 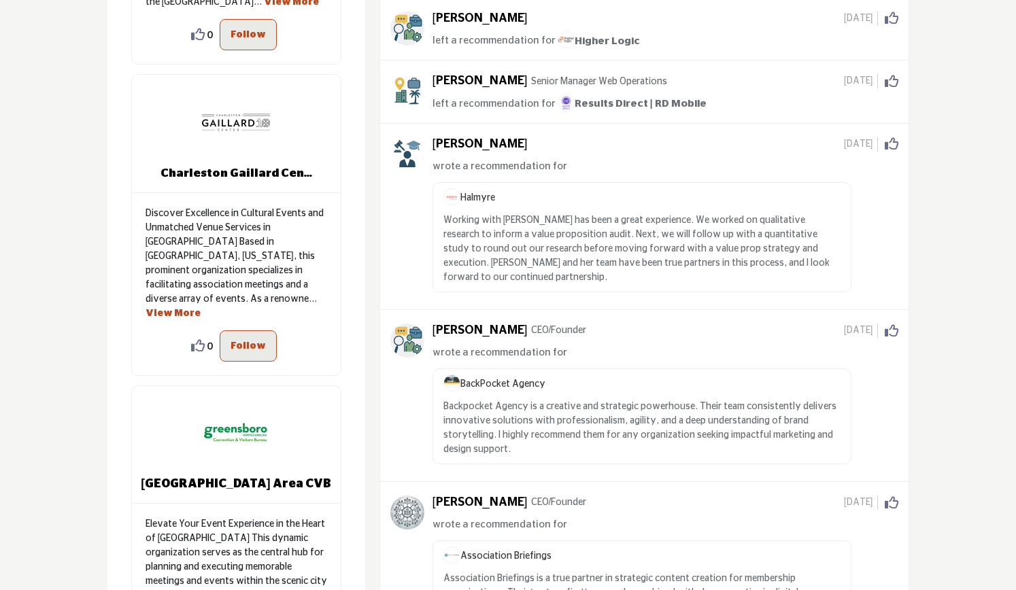 I want to click on b: Charleston Gaillard Center, so click(x=236, y=173).